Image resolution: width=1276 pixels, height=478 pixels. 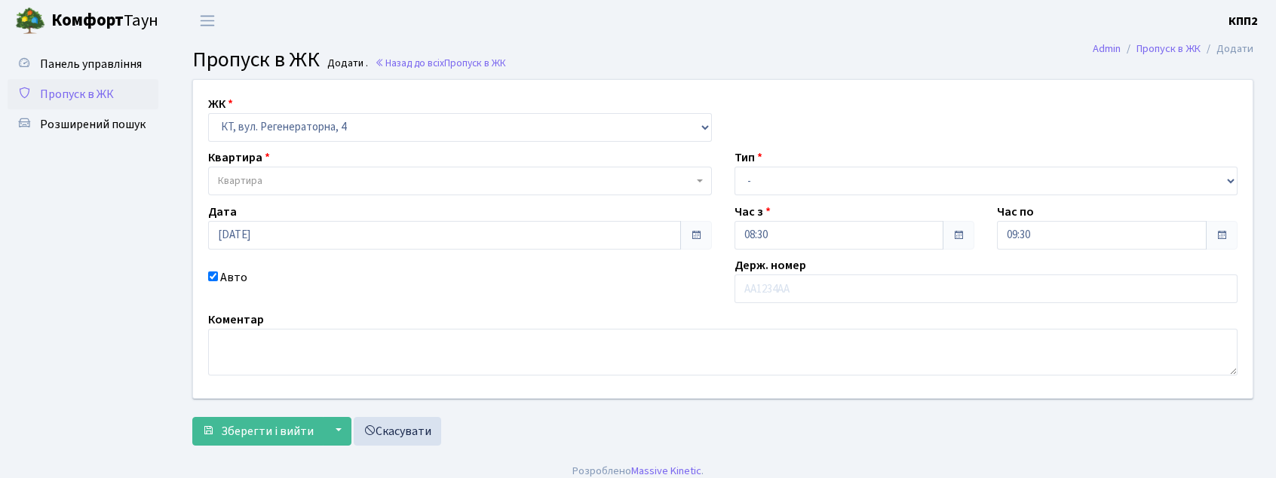 What do you see at coordinates (90, 64) in the screenshot?
I see `span: Панель управління` at bounding box center [90, 64].